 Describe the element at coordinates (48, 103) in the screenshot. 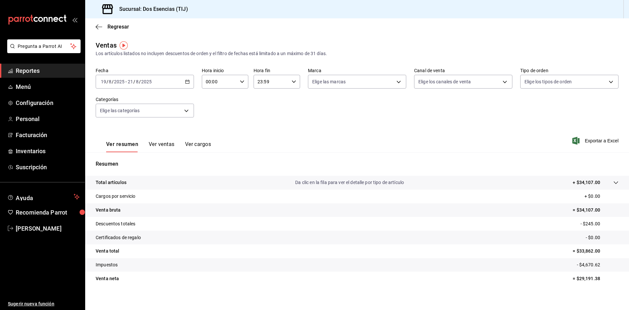

I see `span: Configuración` at that location.